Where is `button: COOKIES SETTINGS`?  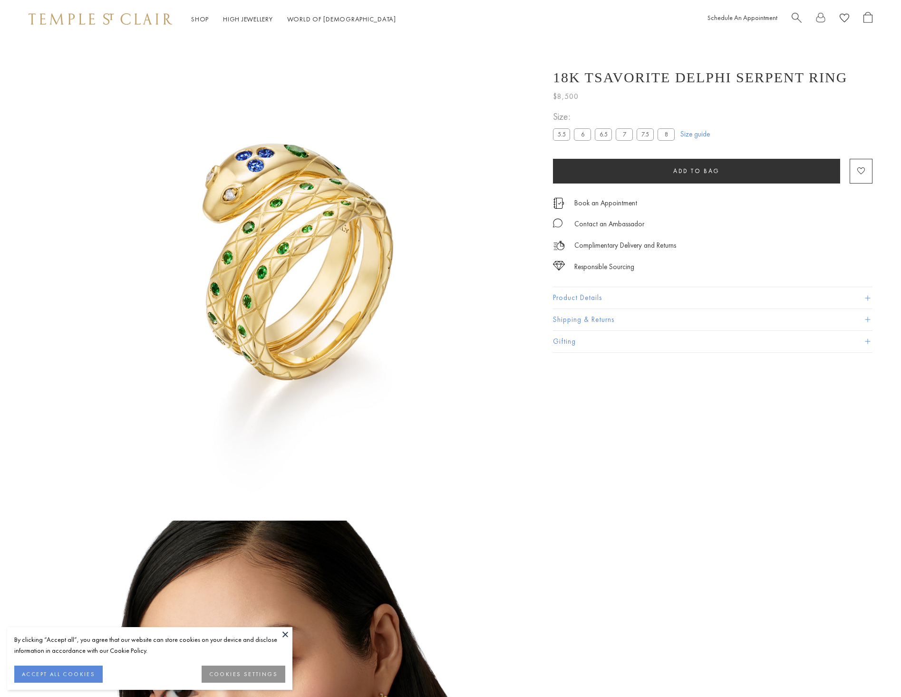
button: COOKIES SETTINGS is located at coordinates (244, 674).